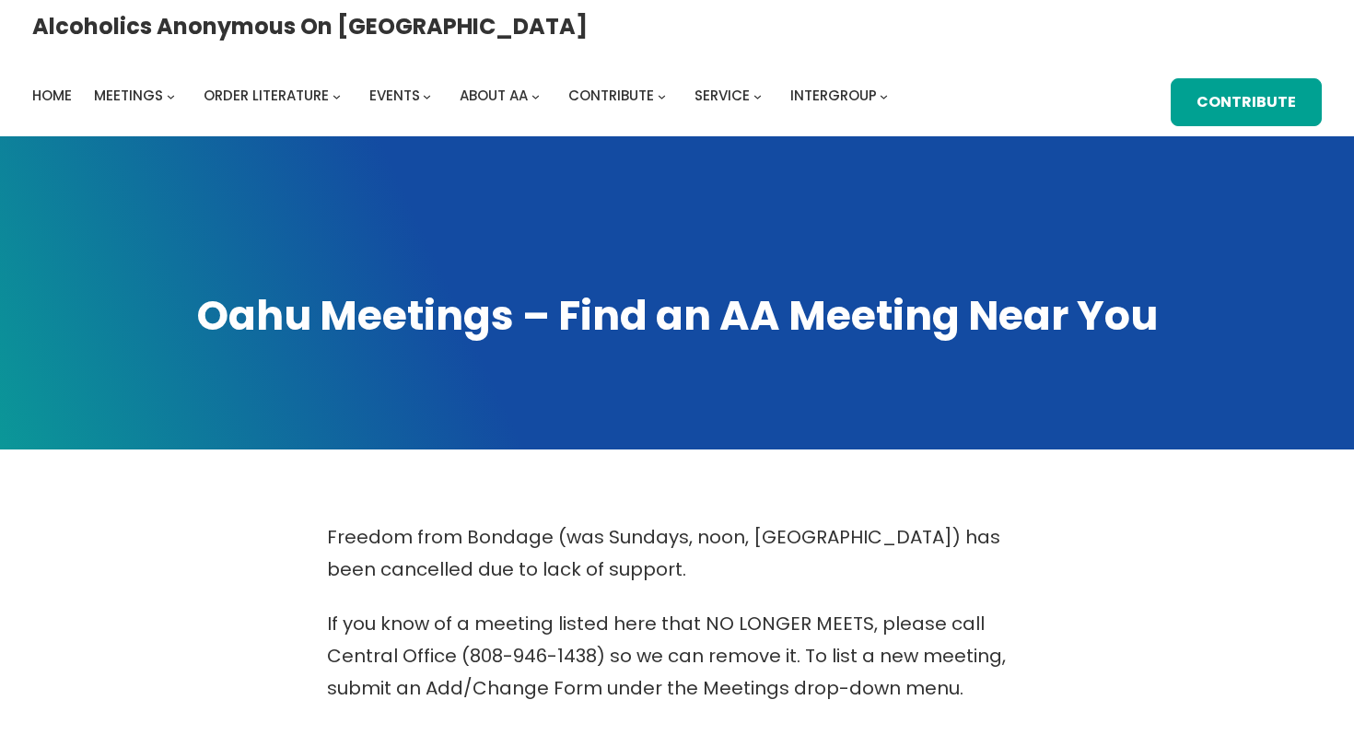  I want to click on a: Meetings, so click(128, 96).